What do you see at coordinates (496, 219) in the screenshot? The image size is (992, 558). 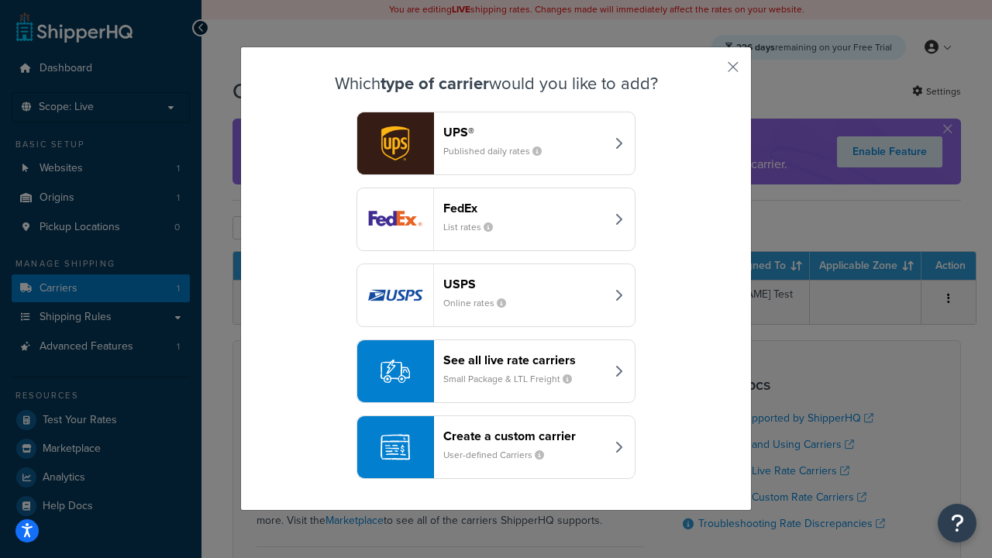 I see `button: fedEx logoFedExList rates` at bounding box center [496, 219].